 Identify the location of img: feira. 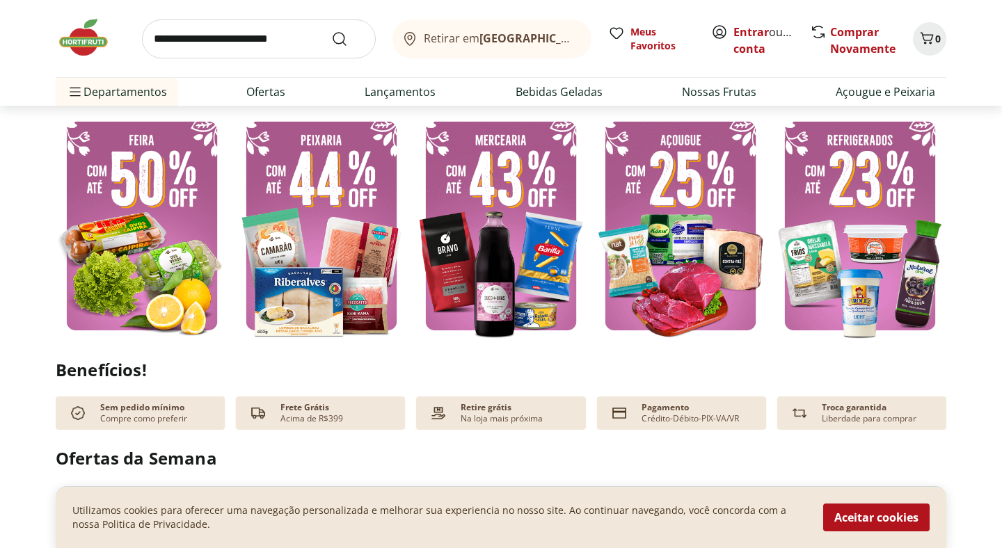
(142, 225).